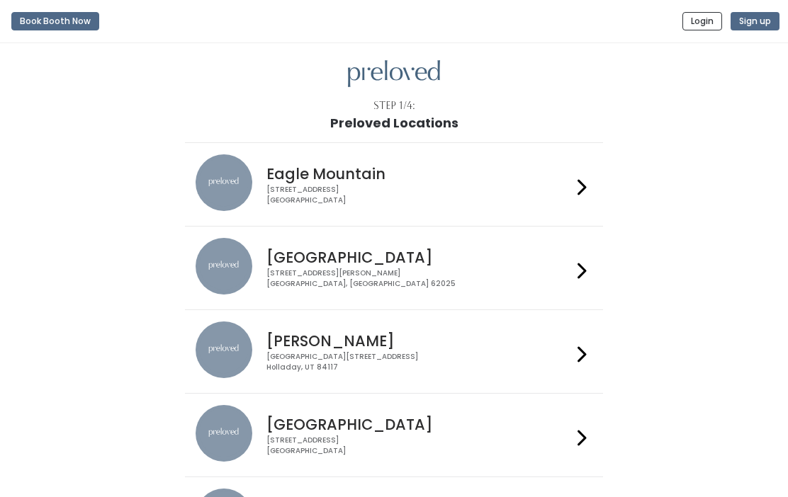  Describe the element at coordinates (394, 106) in the screenshot. I see `div: Step 1/4:` at that location.